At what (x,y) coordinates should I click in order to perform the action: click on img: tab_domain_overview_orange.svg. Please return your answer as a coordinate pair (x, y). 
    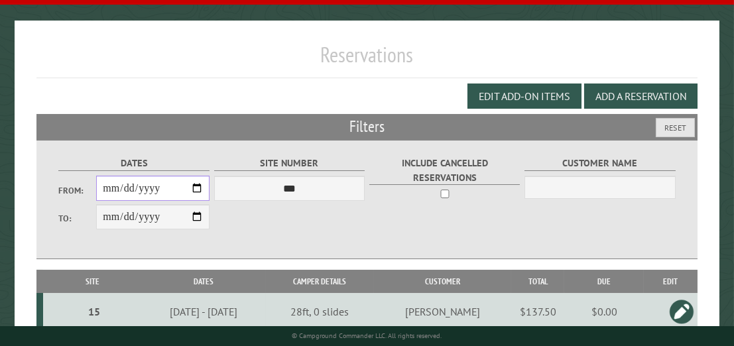
    Looking at the image, I should click on (41, 89).